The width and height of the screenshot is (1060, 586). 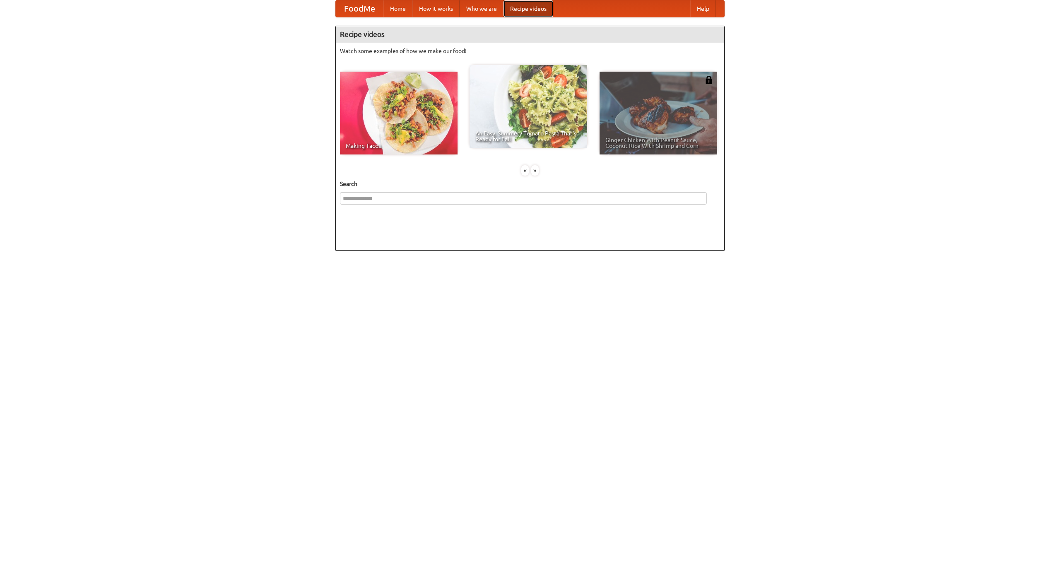 What do you see at coordinates (530, 51) in the screenshot?
I see `p: Watch some examples of how we make our food!` at bounding box center [530, 51].